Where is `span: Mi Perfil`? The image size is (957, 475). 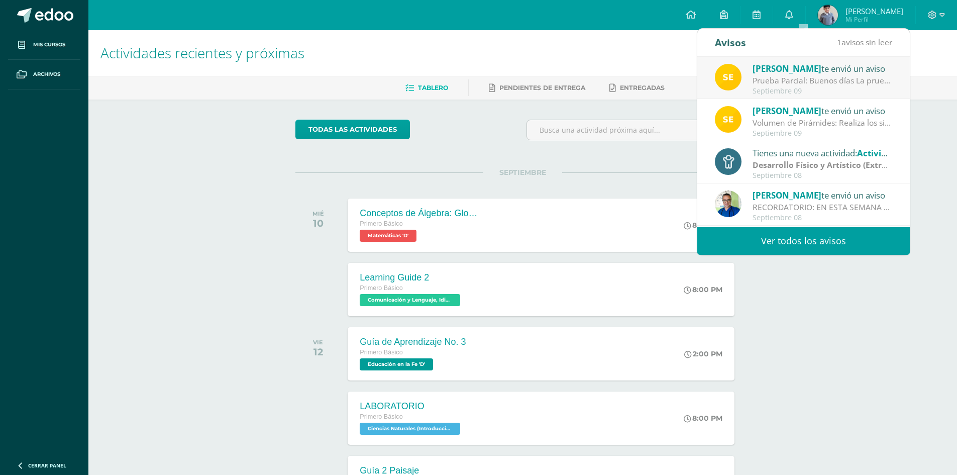
span: Mi Perfil is located at coordinates (874, 19).